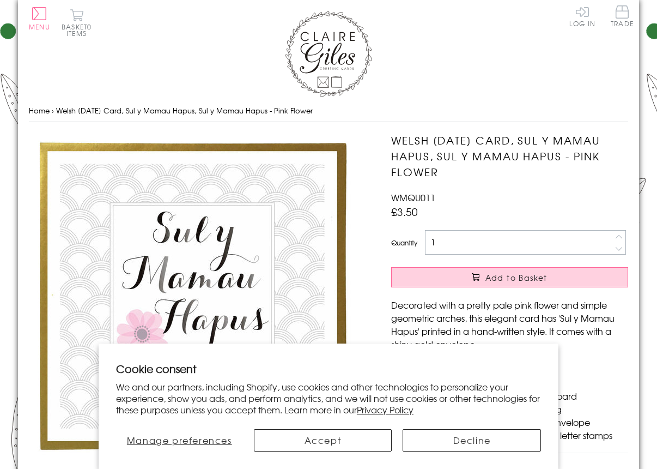  Describe the element at coordinates (517, 277) in the screenshot. I see `span: Add to Basket` at that location.